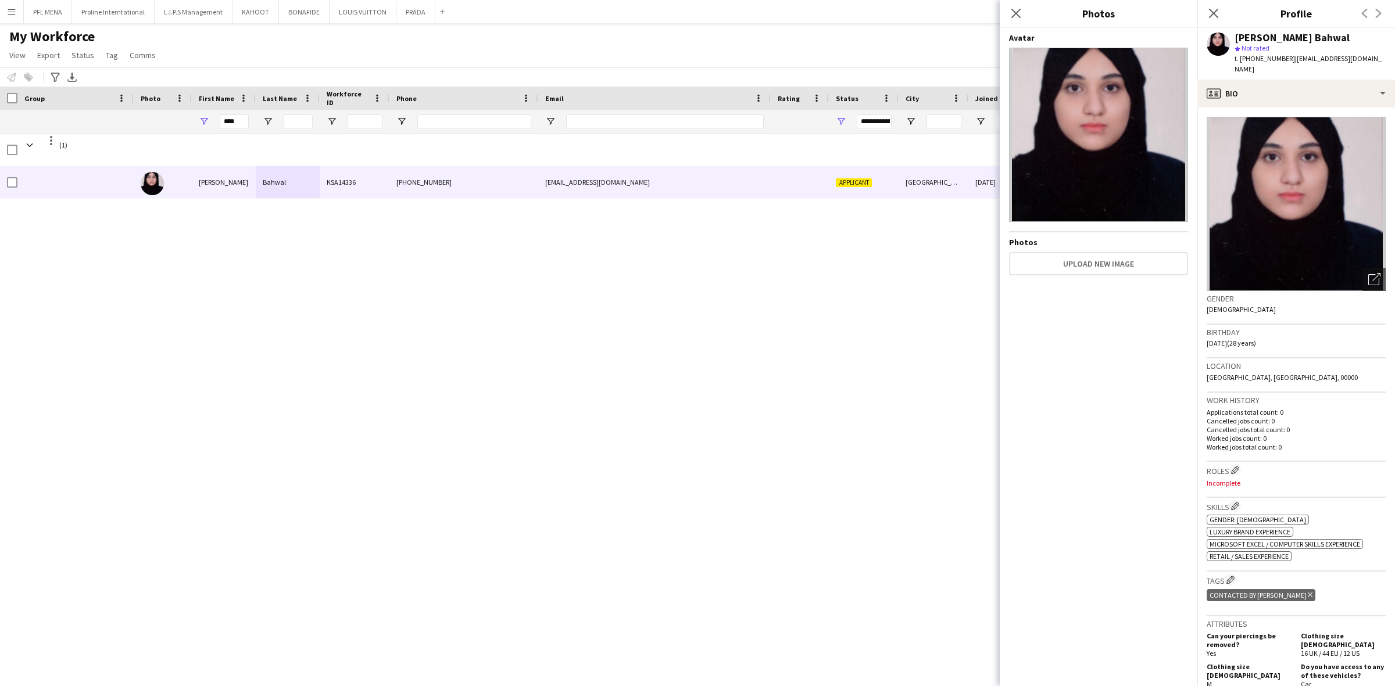 The image size is (1395, 686). I want to click on button: BONAFIDE, so click(304, 12).